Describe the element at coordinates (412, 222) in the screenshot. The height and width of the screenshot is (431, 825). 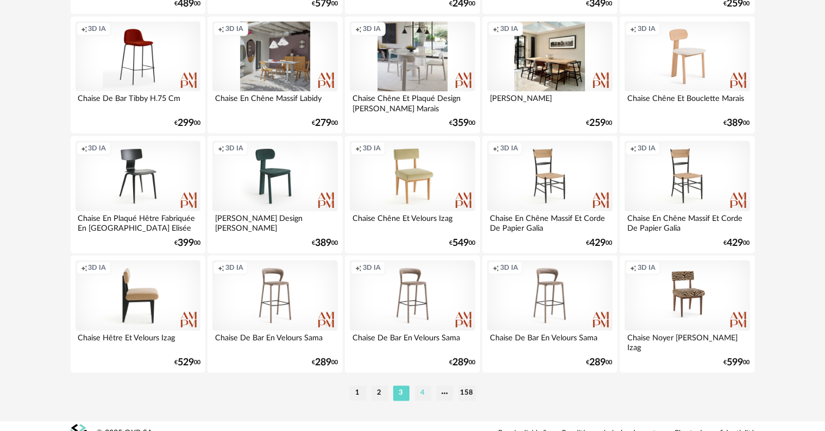
I see `div: Chaise Chêne Et Velours Izag` at that location.